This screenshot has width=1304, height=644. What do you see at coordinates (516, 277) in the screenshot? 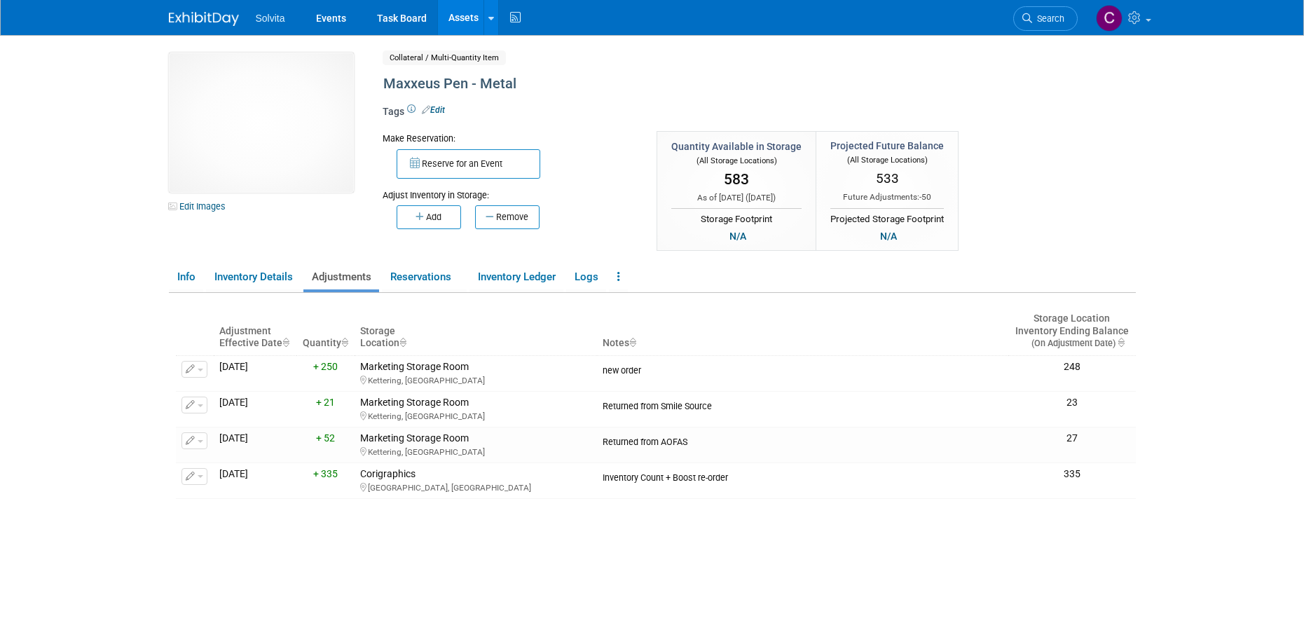
I see `a: Inventory Ledger` at bounding box center [516, 277].